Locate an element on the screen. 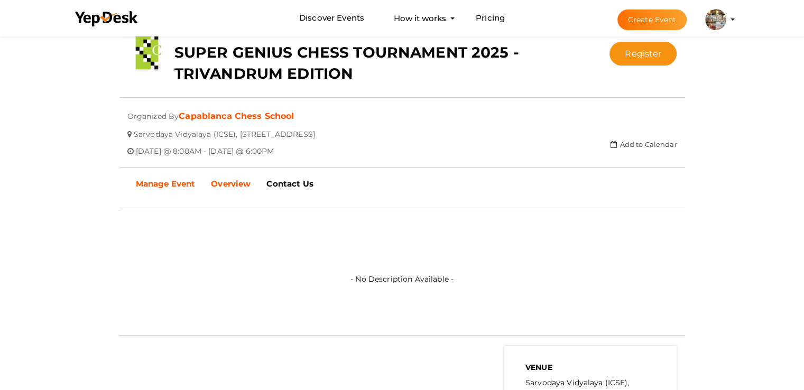 The width and height of the screenshot is (804, 390). img: SNXIXYF2_small.jpeg is located at coordinates (716, 20).